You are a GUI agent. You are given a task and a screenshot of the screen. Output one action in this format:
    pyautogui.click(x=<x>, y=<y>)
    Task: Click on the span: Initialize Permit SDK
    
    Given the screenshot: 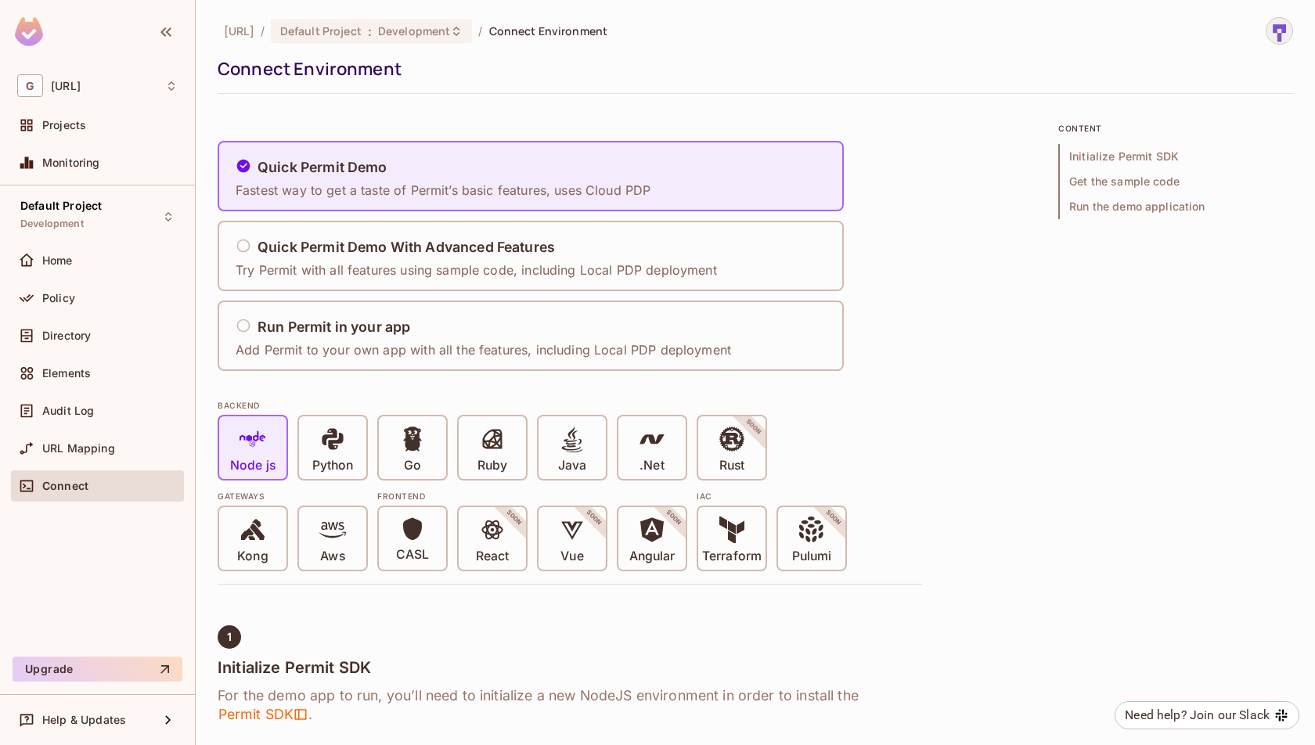 What is the action you would take?
    pyautogui.click(x=1176, y=157)
    